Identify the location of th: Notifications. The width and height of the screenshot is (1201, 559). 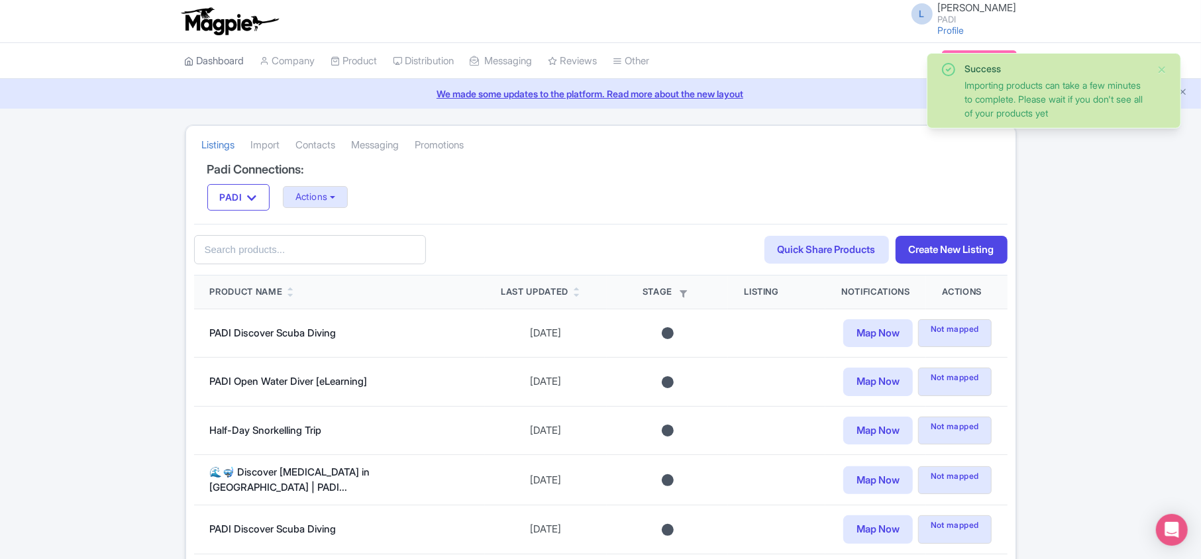
(875, 292).